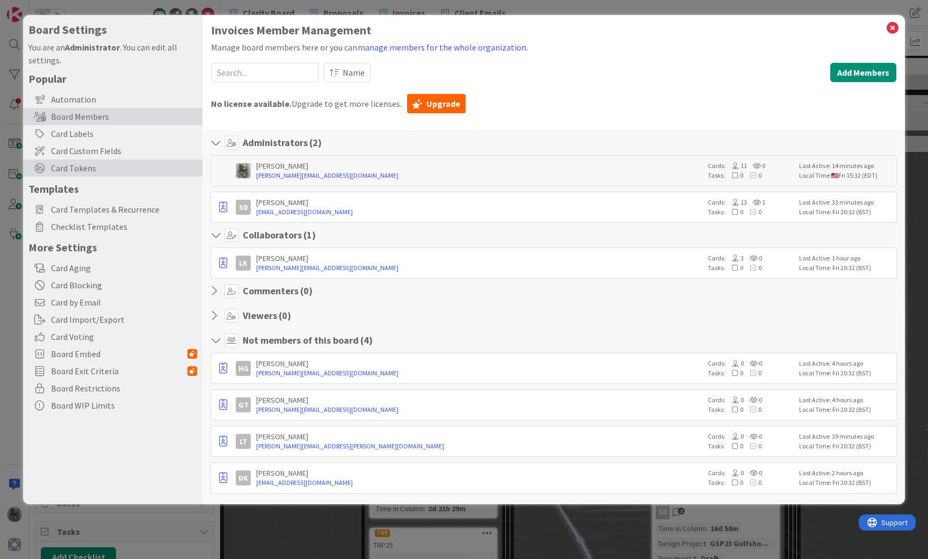 This screenshot has width=928, height=559. Describe the element at coordinates (124, 151) in the screenshot. I see `span: Card Custom Fields` at that location.